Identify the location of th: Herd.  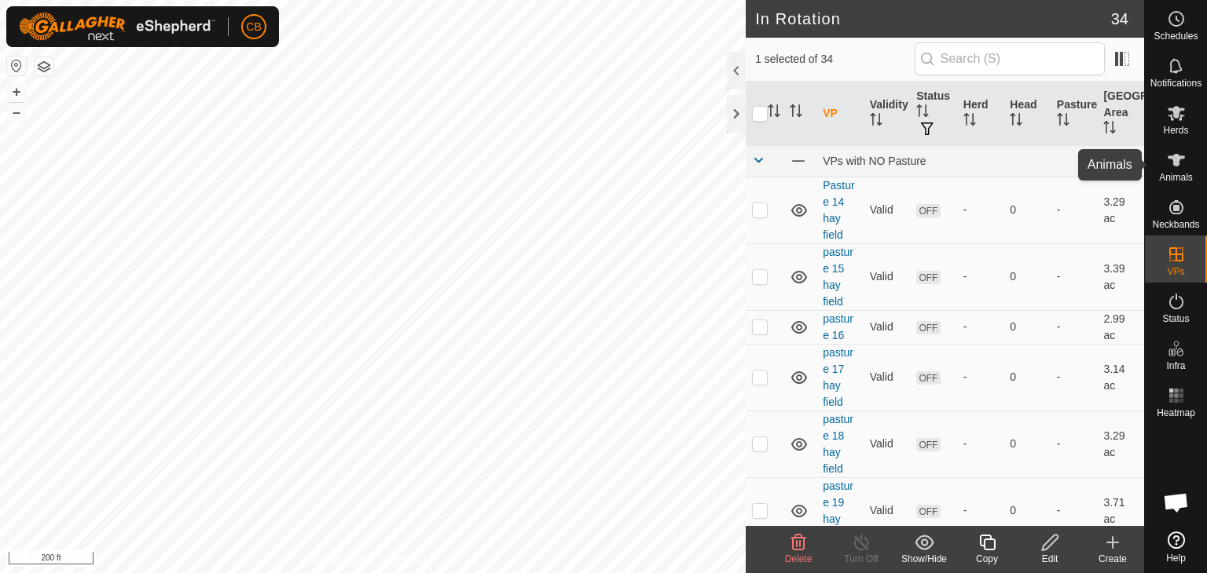
(980, 114).